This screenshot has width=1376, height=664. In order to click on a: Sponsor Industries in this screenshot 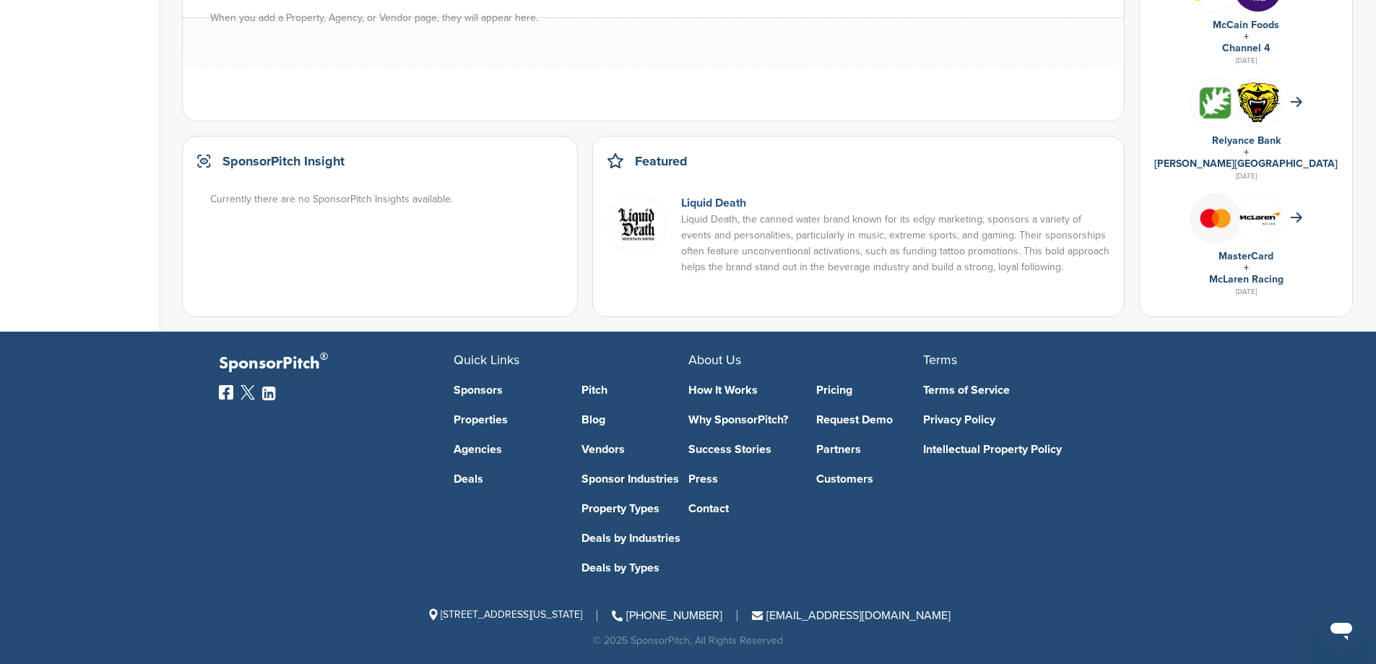, I will do `click(635, 479)`.